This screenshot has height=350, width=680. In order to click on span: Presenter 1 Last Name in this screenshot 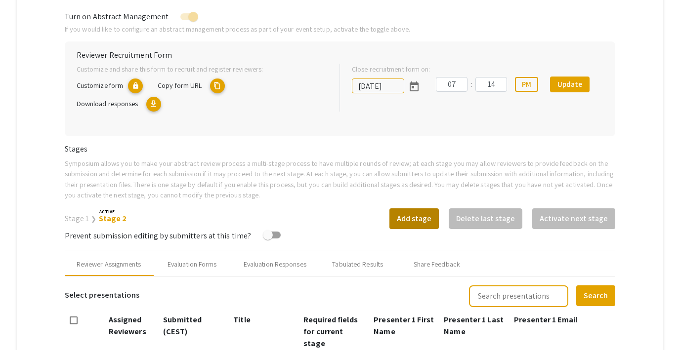, I will do `click(473, 325)`.